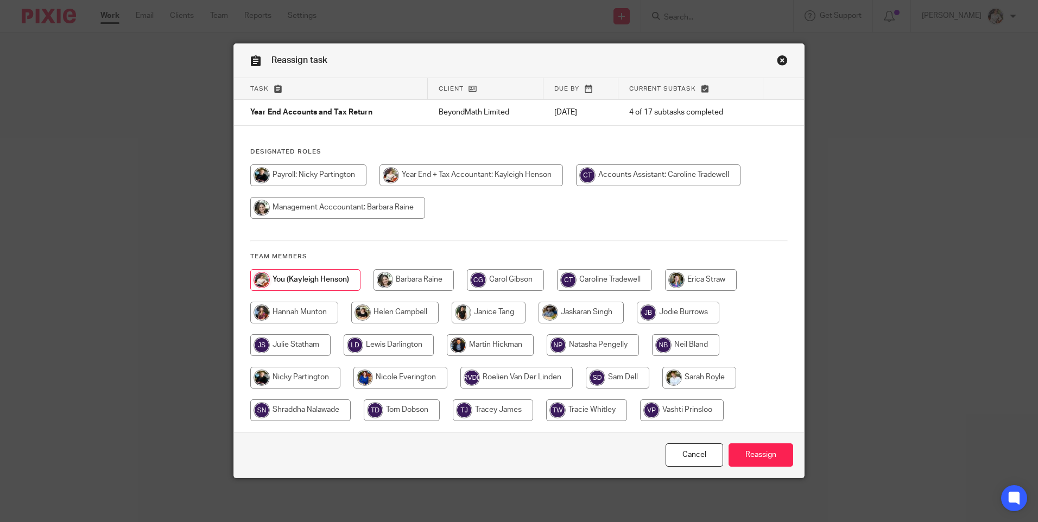 The image size is (1038, 522). Describe the element at coordinates (299, 60) in the screenshot. I see `span: Reassign task` at that location.